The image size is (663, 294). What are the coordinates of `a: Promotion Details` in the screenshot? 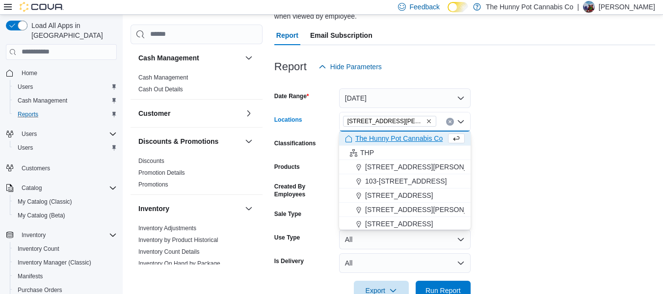 It's located at (161, 173).